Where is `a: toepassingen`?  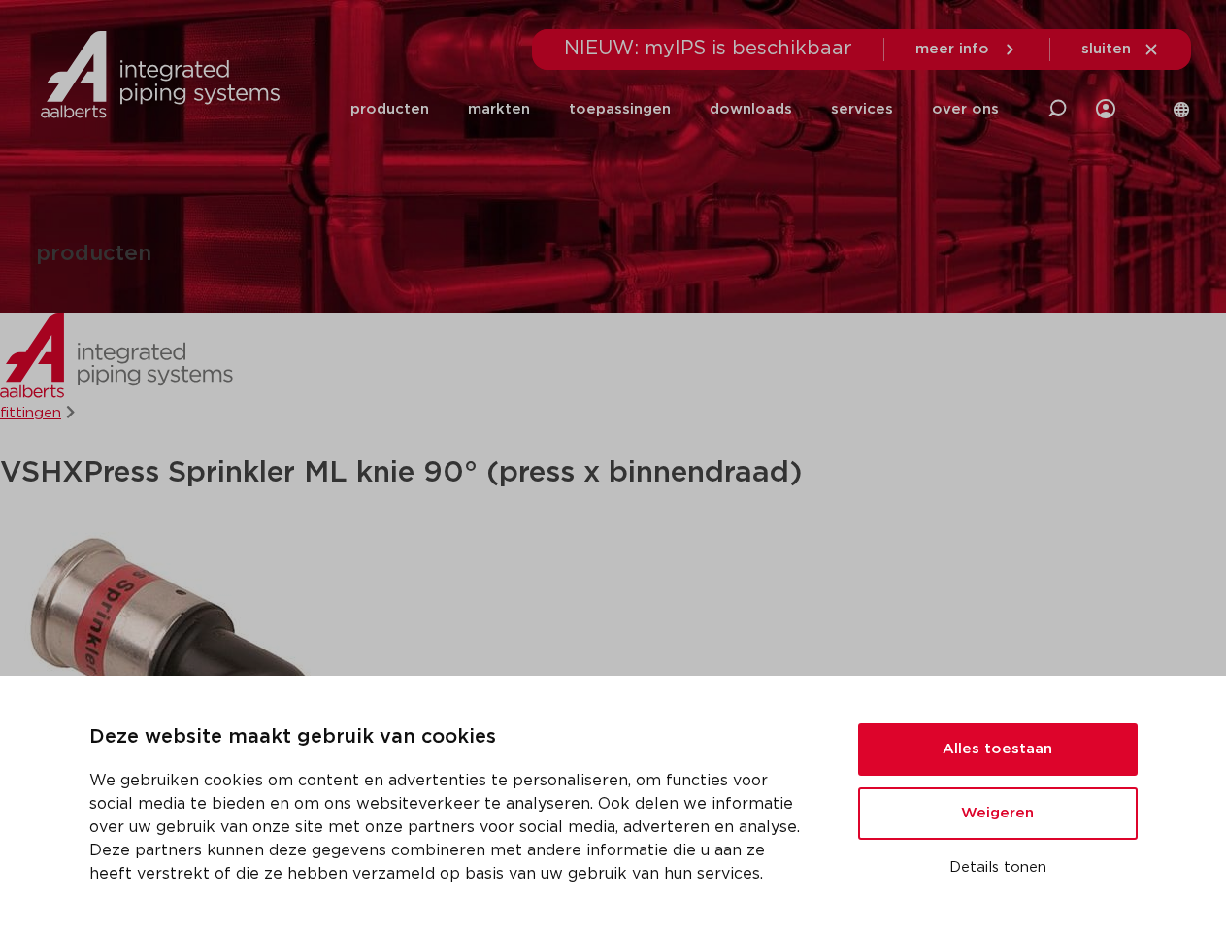
a: toepassingen is located at coordinates (619, 109).